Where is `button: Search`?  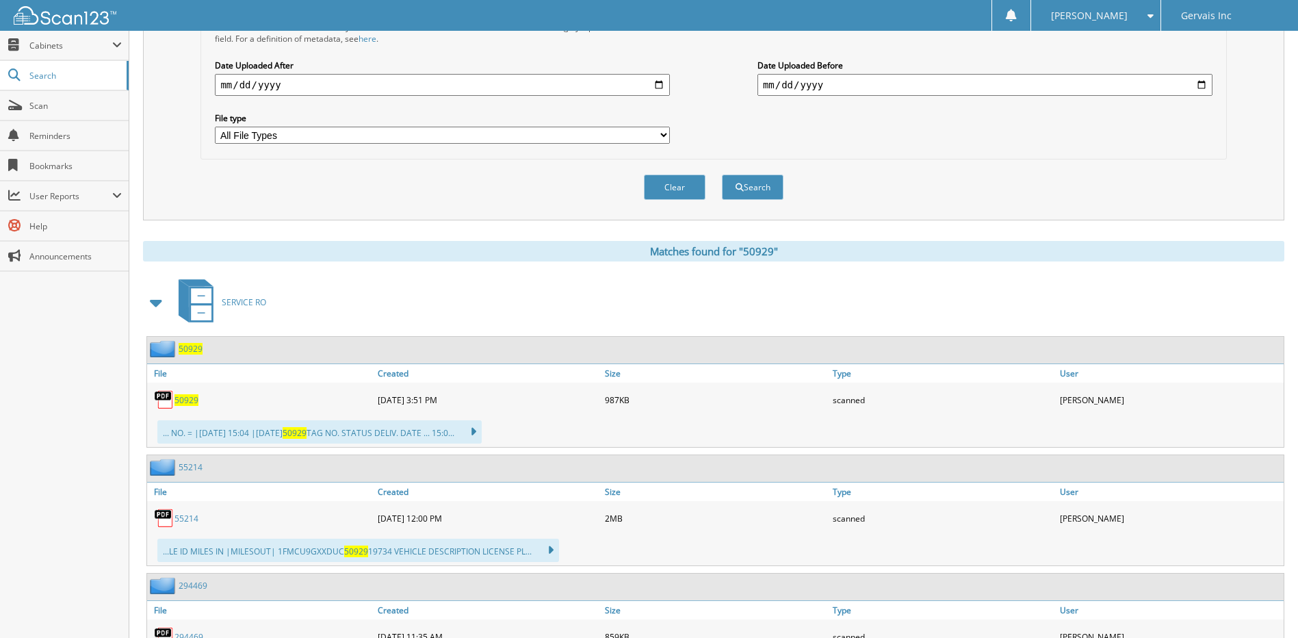
button: Search is located at coordinates (753, 187).